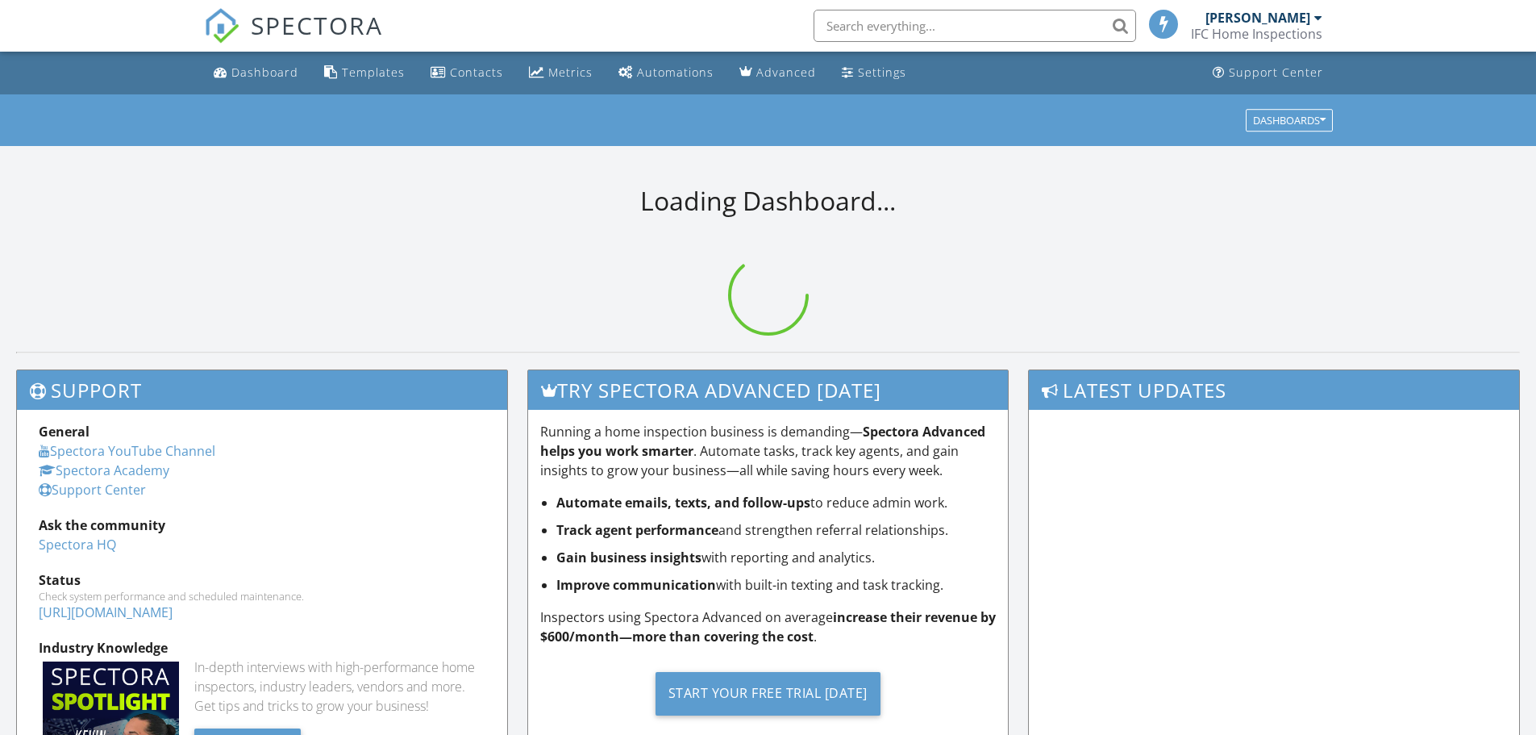  Describe the element at coordinates (262, 580) in the screenshot. I see `div: Status` at that location.